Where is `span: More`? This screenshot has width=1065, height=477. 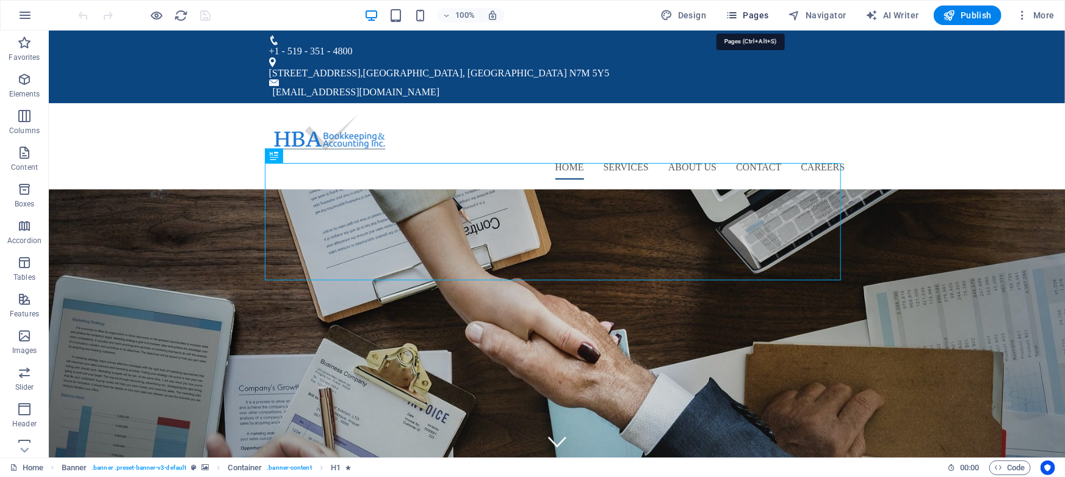
span: More is located at coordinates (1035, 15).